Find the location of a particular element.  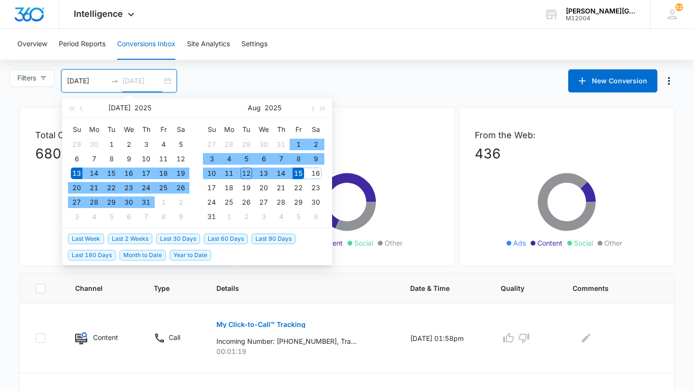

td: 2025-08-18 is located at coordinates (229, 188).